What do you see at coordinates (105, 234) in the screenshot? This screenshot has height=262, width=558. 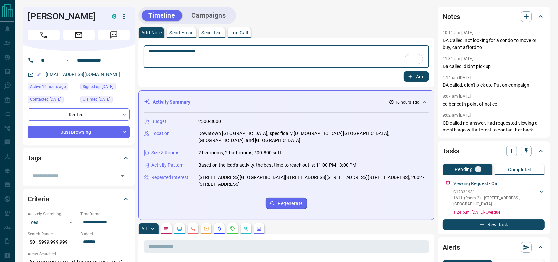 I see `p: Budget:` at bounding box center [105, 234].